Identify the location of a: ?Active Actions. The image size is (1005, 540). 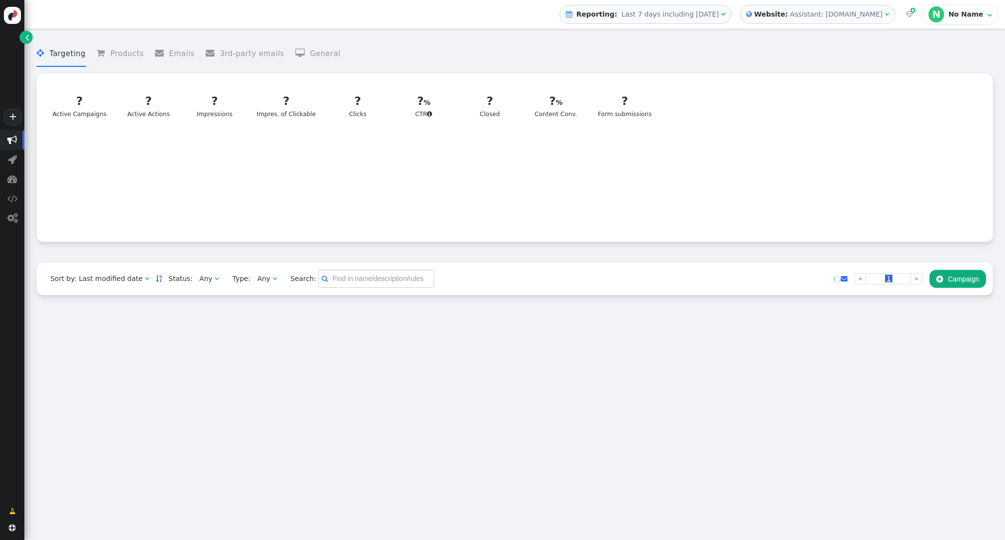
(148, 106).